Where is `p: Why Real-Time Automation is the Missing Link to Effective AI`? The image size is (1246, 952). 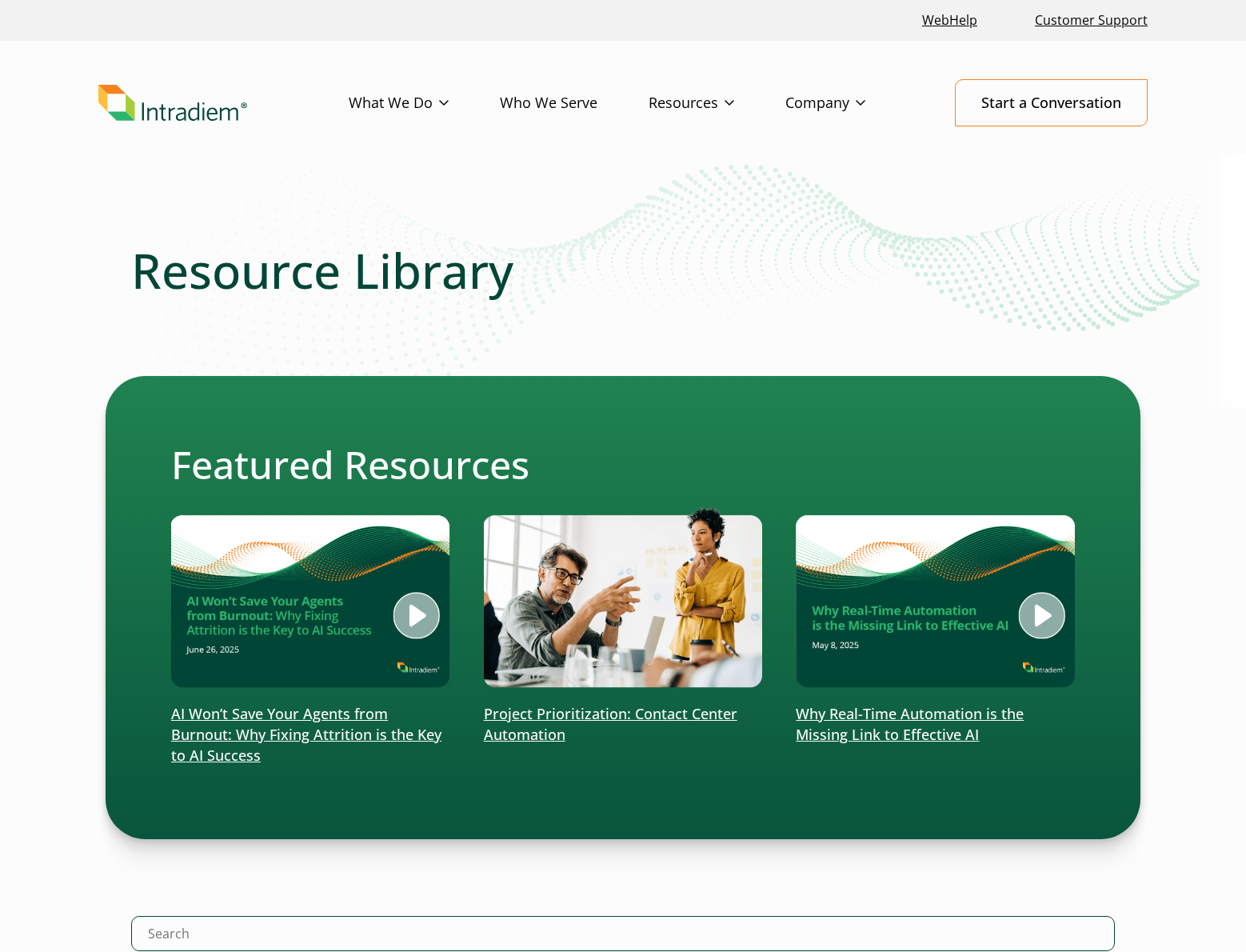 p: Why Real-Time Automation is the Missing Link to Effective AI is located at coordinates (935, 725).